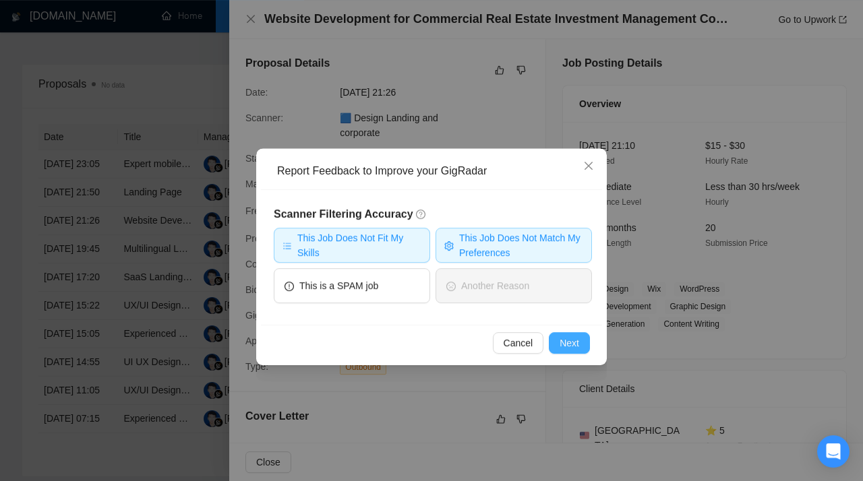  I want to click on span: Next, so click(569, 343).